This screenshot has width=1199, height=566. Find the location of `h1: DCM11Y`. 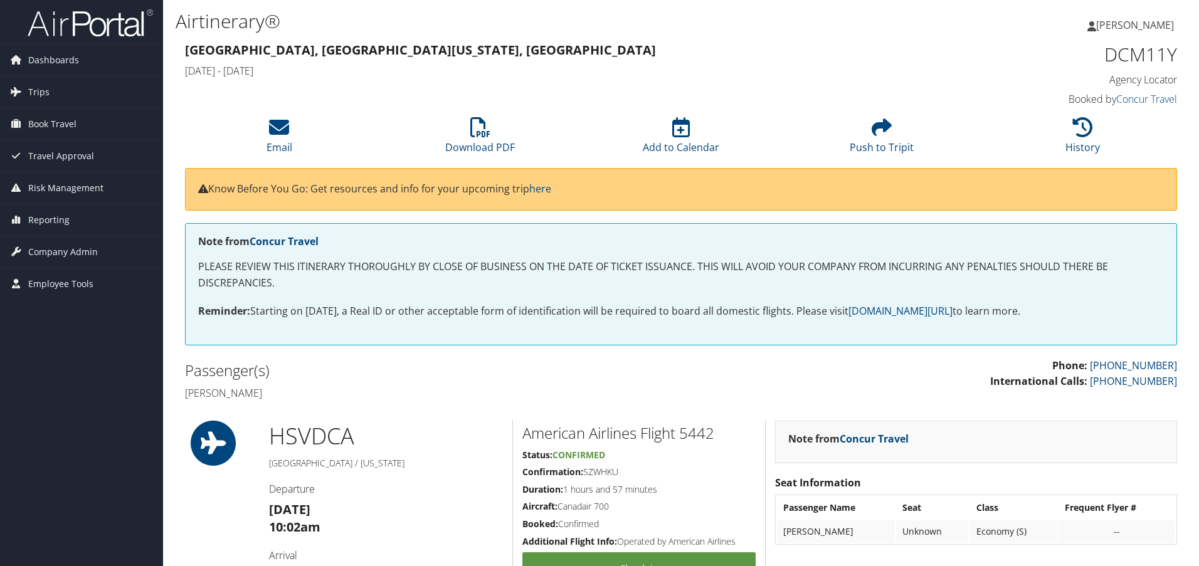

h1: DCM11Y is located at coordinates (1060, 55).